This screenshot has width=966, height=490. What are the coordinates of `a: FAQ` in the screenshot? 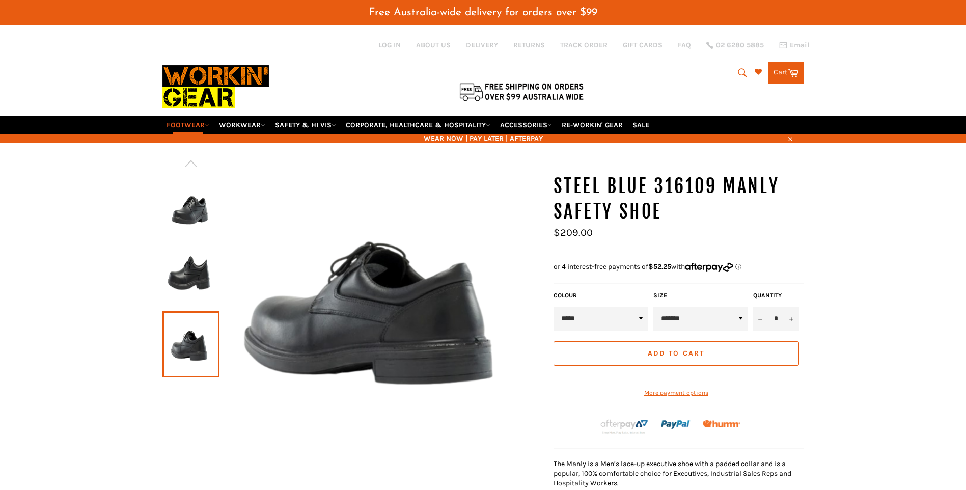 It's located at (685, 45).